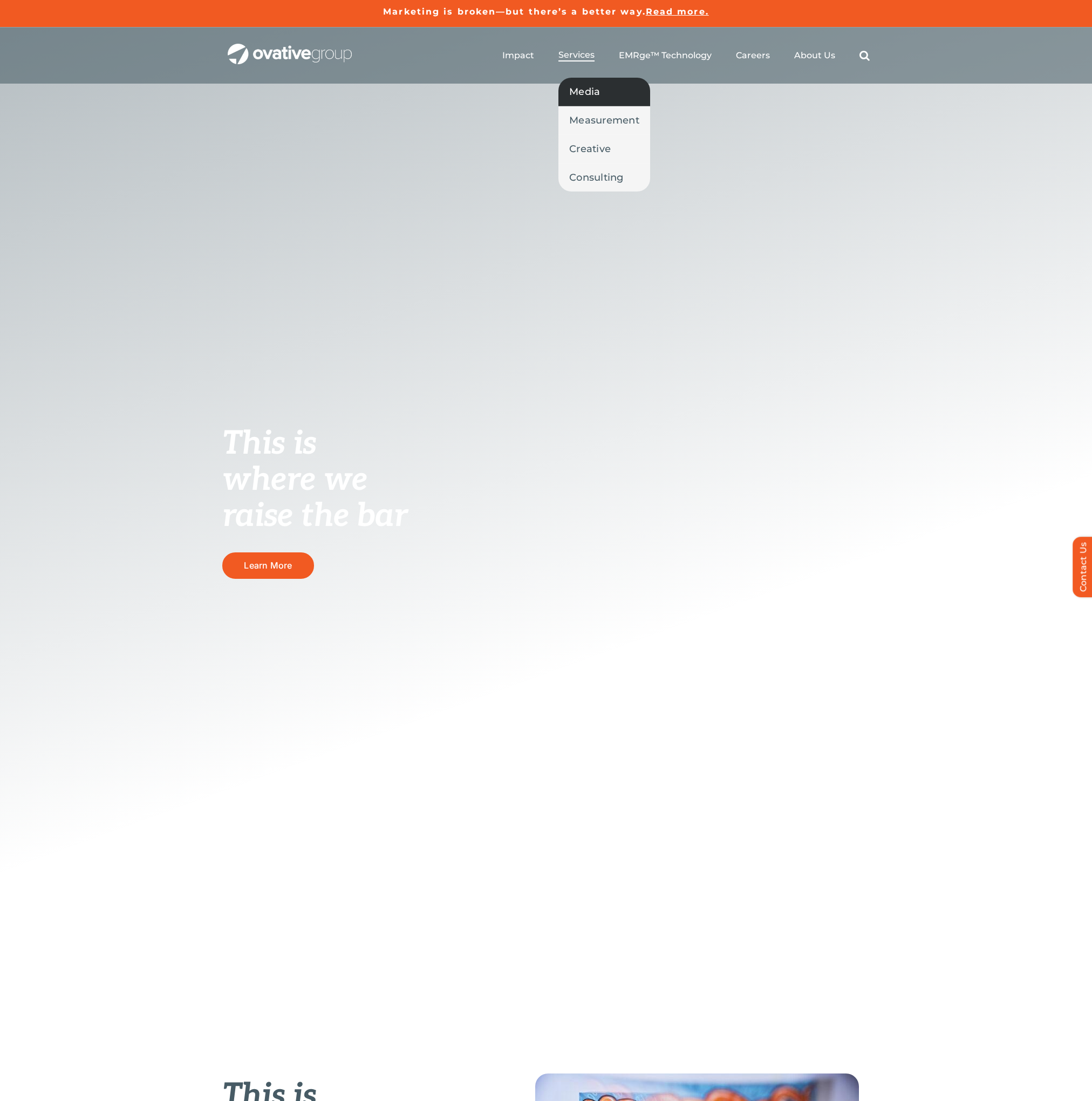 The height and width of the screenshot is (1101, 1092). Describe the element at coordinates (589, 149) in the screenshot. I see `span: Creative` at that location.